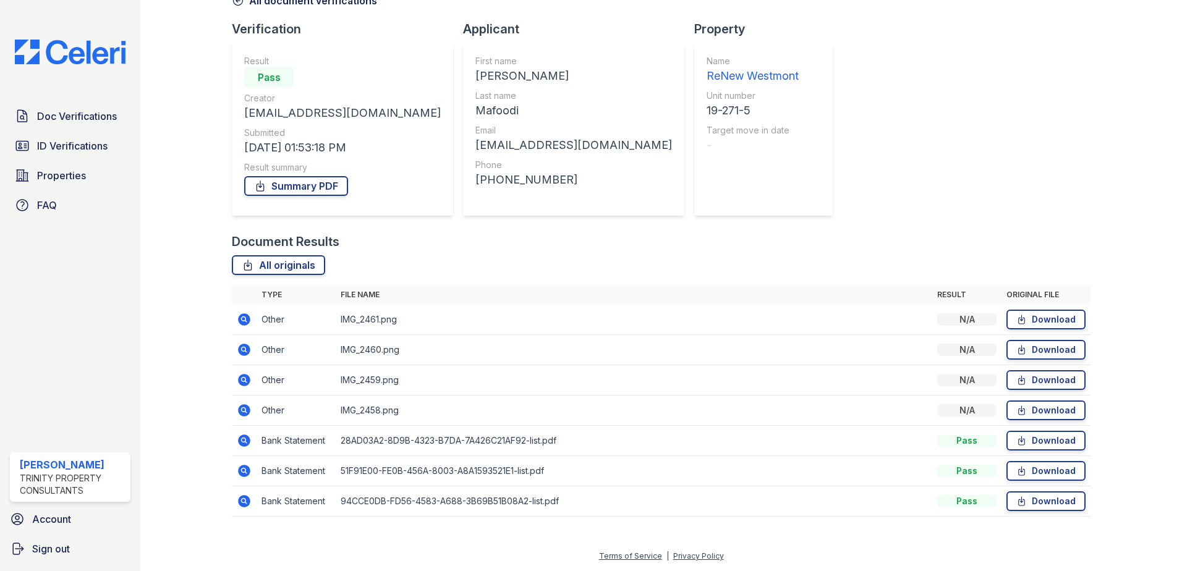 The width and height of the screenshot is (1182, 571). What do you see at coordinates (72, 485) in the screenshot?
I see `div: Trinity Property Consultants` at bounding box center [72, 485].